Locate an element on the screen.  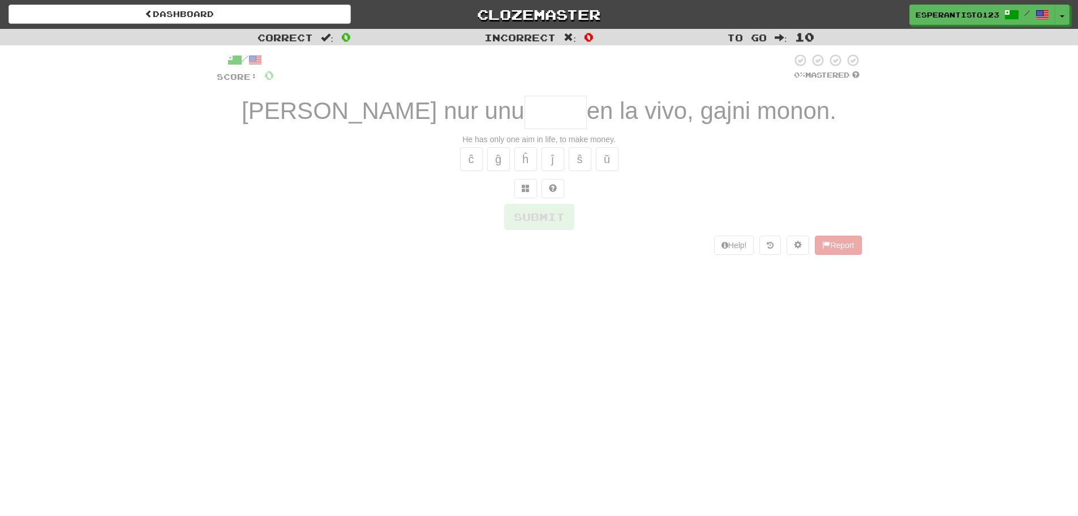
button: ĉ is located at coordinates (472, 159).